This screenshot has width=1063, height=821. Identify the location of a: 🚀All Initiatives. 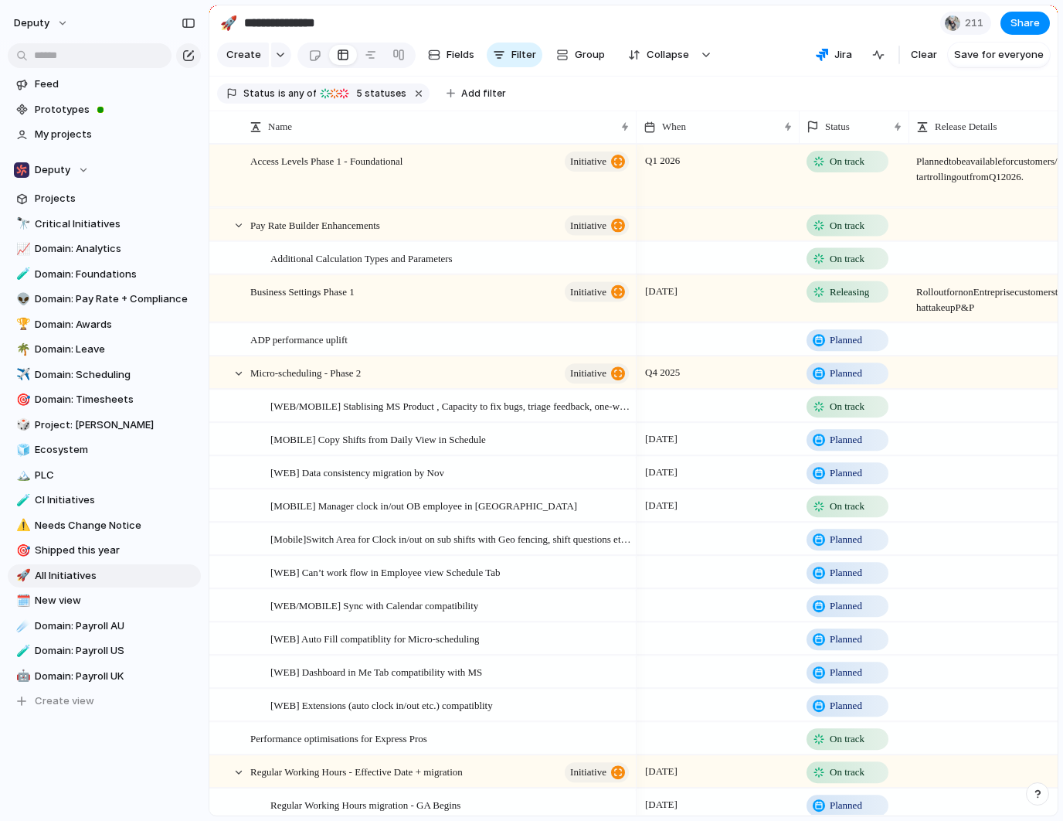
(104, 576).